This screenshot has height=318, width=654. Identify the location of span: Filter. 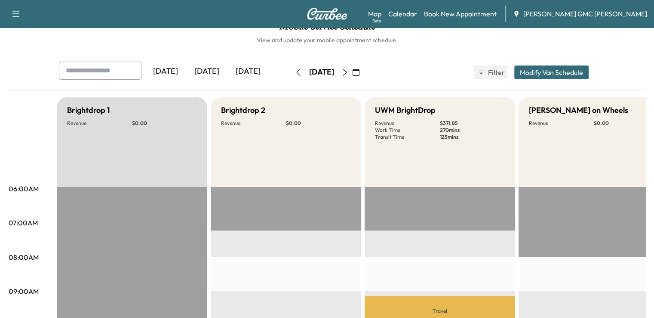
(496, 72).